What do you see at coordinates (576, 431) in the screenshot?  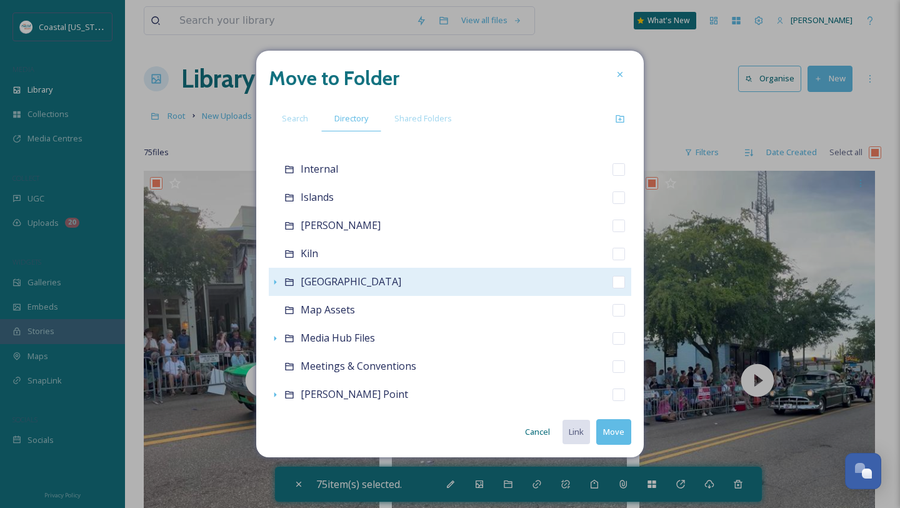 I see `button: Link` at bounding box center [576, 431].